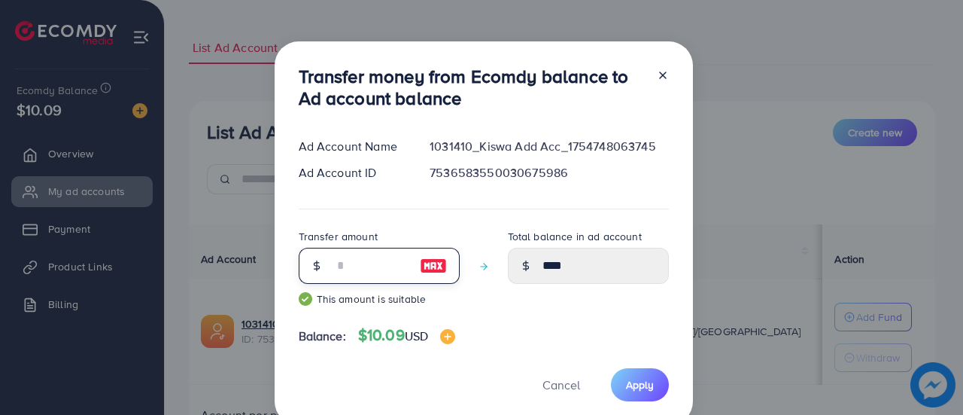 Image resolution: width=963 pixels, height=415 pixels. I want to click on img: guide, so click(305, 299).